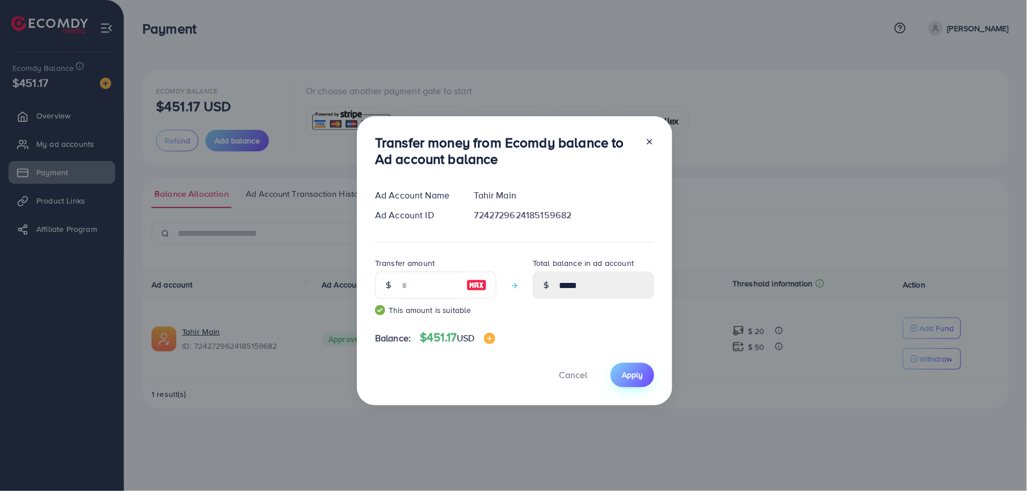  What do you see at coordinates (632, 375) in the screenshot?
I see `span: Apply` at bounding box center [632, 375].